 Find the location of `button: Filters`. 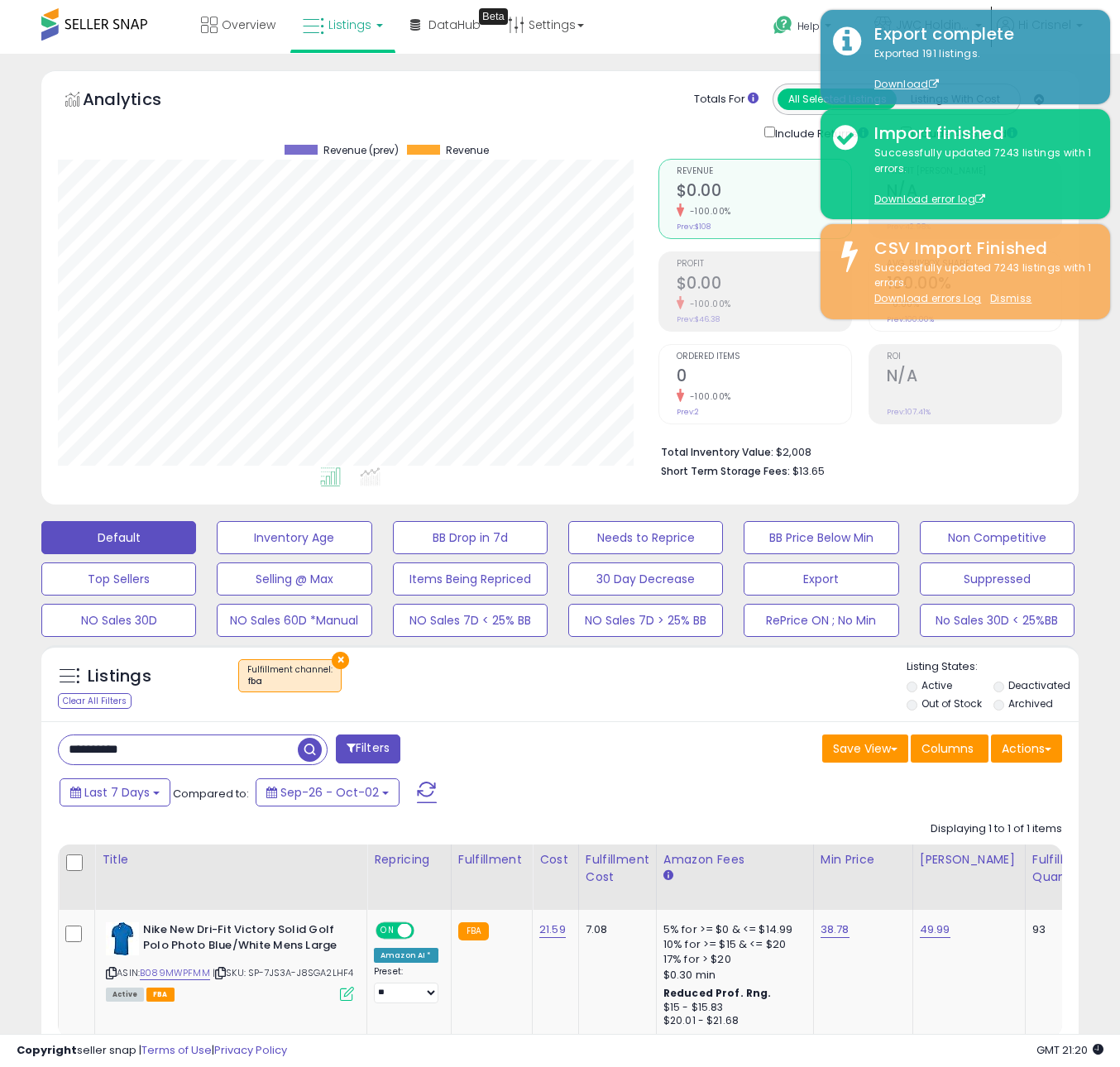

button: Filters is located at coordinates (369, 748).